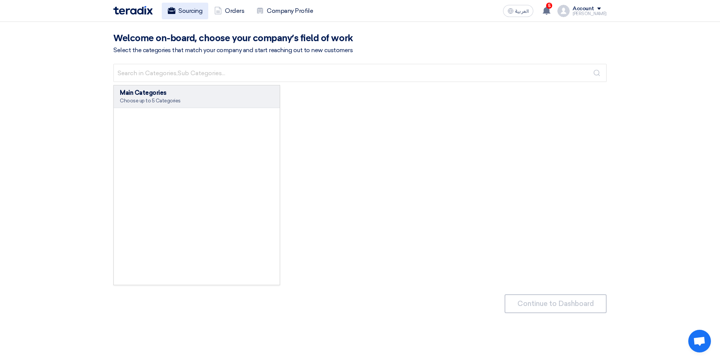 This screenshot has height=360, width=720. I want to click on h2: Welcome on-board, choose your company’s field of work, so click(360, 39).